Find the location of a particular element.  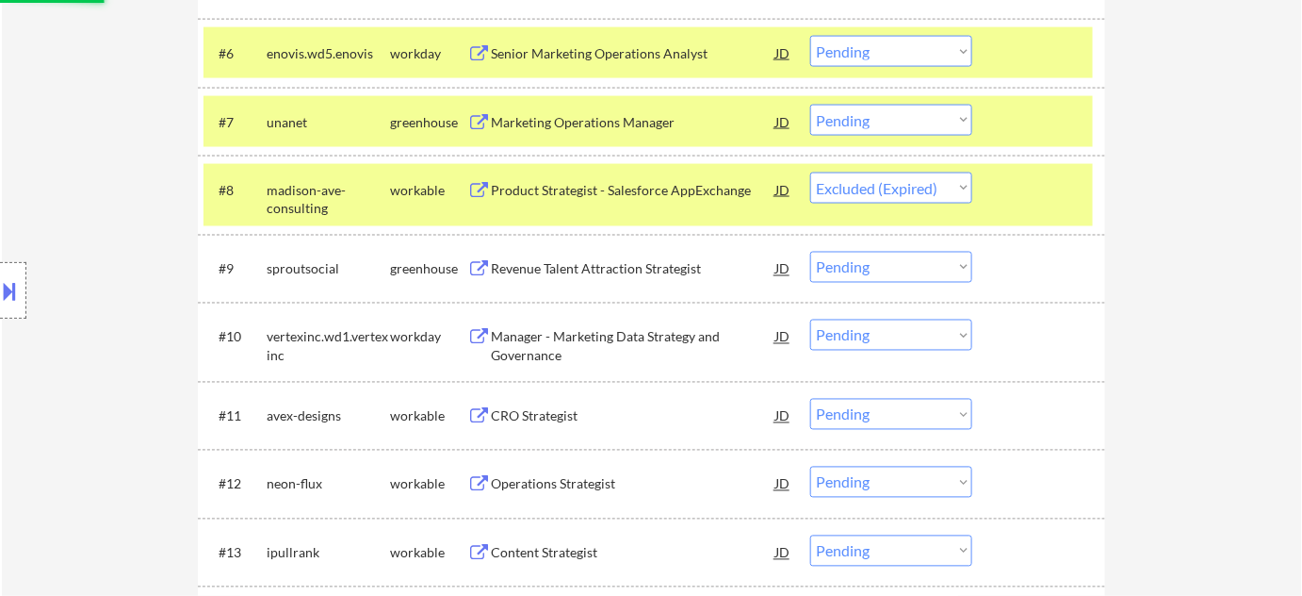

div: #12 is located at coordinates (235, 484).